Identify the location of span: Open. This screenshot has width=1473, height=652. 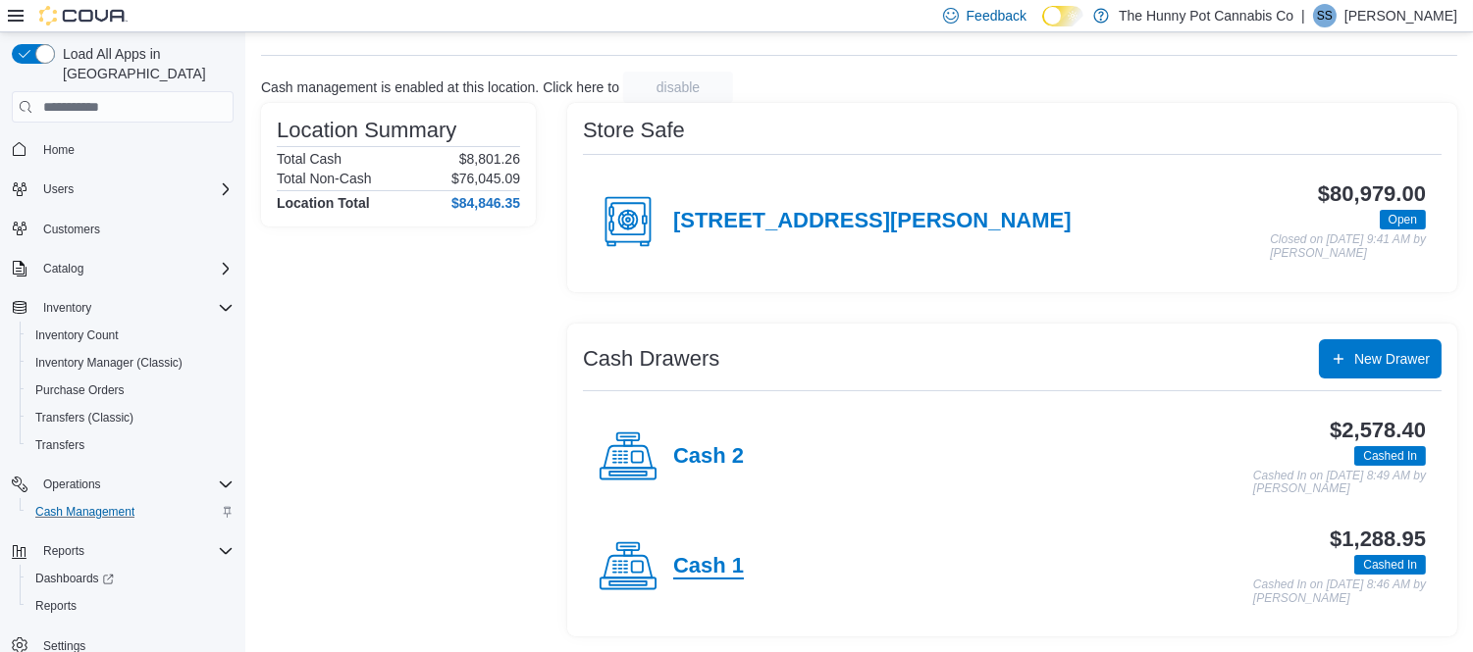
(1402, 220).